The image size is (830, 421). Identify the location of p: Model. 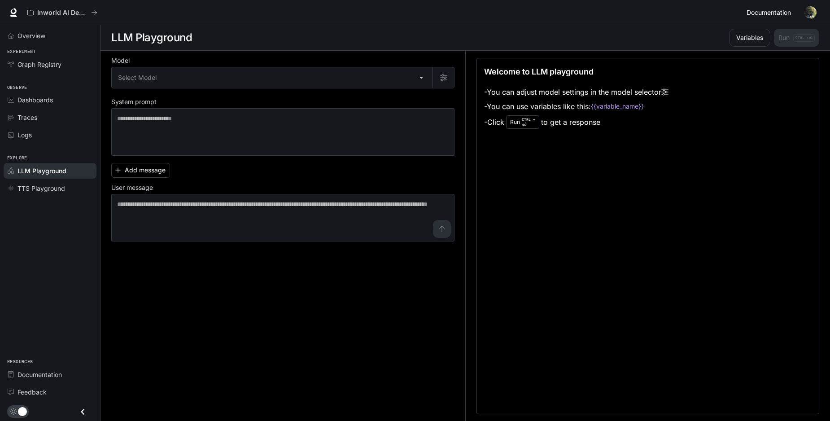
(120, 61).